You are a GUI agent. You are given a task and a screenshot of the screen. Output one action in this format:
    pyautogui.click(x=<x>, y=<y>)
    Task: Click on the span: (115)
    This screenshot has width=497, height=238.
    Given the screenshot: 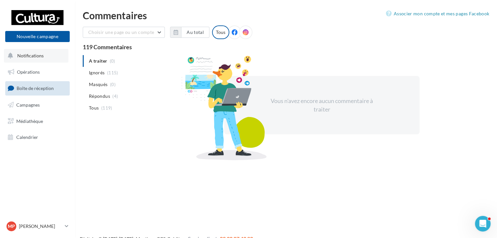 What is the action you would take?
    pyautogui.click(x=113, y=73)
    